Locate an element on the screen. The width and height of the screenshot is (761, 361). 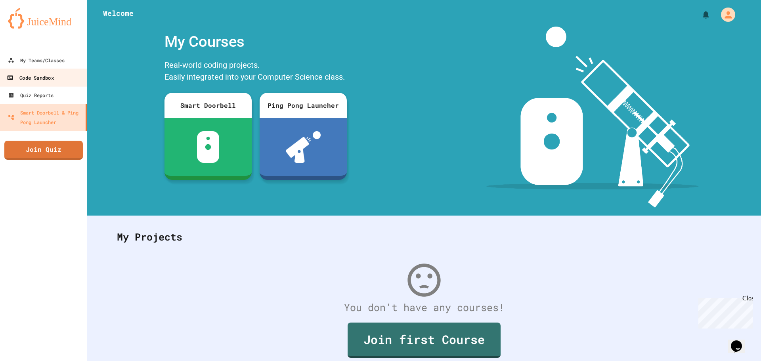
img: logo-orange.svg is located at coordinates (44, 18).